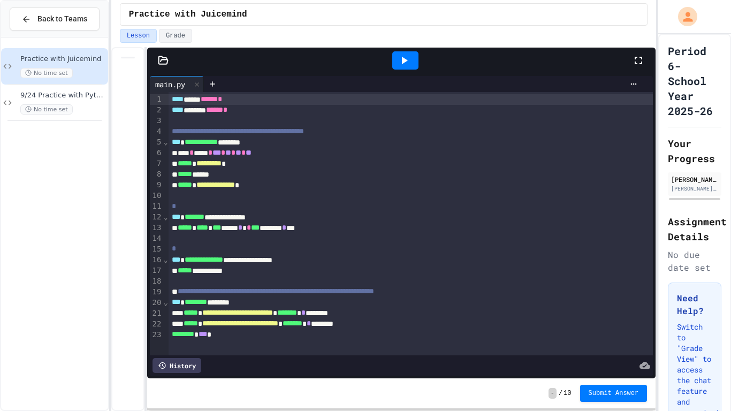  What do you see at coordinates (156, 282) in the screenshot?
I see `div: 18` at bounding box center [156, 282].